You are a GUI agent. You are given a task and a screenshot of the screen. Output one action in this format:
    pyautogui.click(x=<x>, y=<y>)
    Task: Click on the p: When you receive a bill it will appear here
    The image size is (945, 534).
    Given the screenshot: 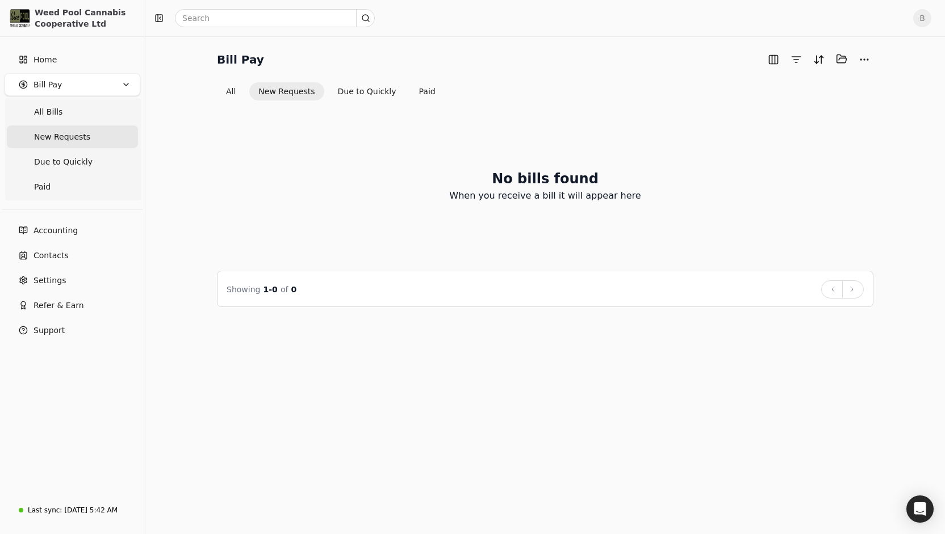 What is the action you would take?
    pyautogui.click(x=545, y=196)
    